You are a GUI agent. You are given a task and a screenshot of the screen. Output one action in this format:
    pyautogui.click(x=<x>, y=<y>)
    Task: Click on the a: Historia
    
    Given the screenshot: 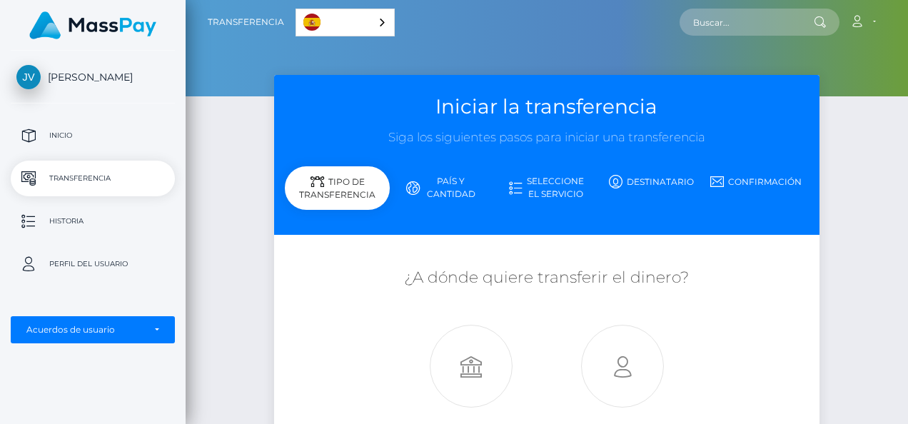 What is the action you would take?
    pyautogui.click(x=93, y=221)
    